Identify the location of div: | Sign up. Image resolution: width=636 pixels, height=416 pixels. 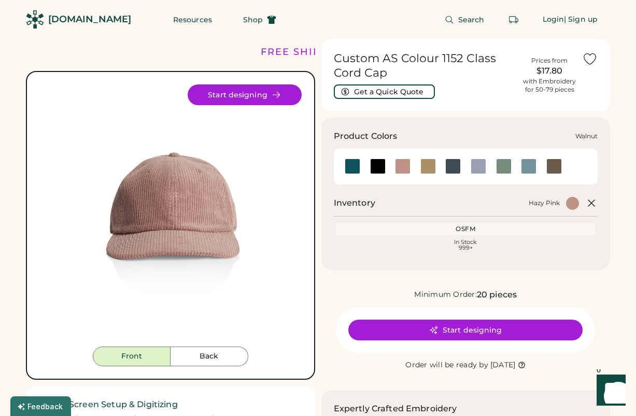
(580, 20).